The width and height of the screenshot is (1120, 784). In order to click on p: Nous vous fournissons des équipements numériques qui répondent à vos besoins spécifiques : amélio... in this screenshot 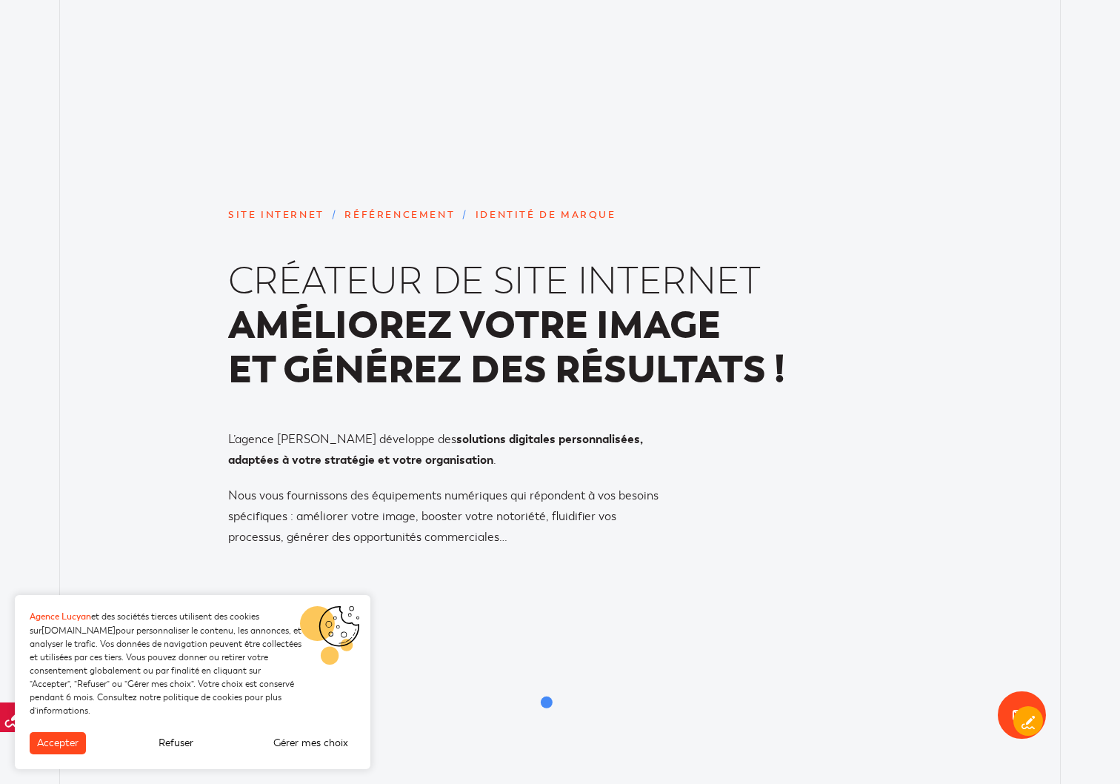, I will do `click(447, 516)`.